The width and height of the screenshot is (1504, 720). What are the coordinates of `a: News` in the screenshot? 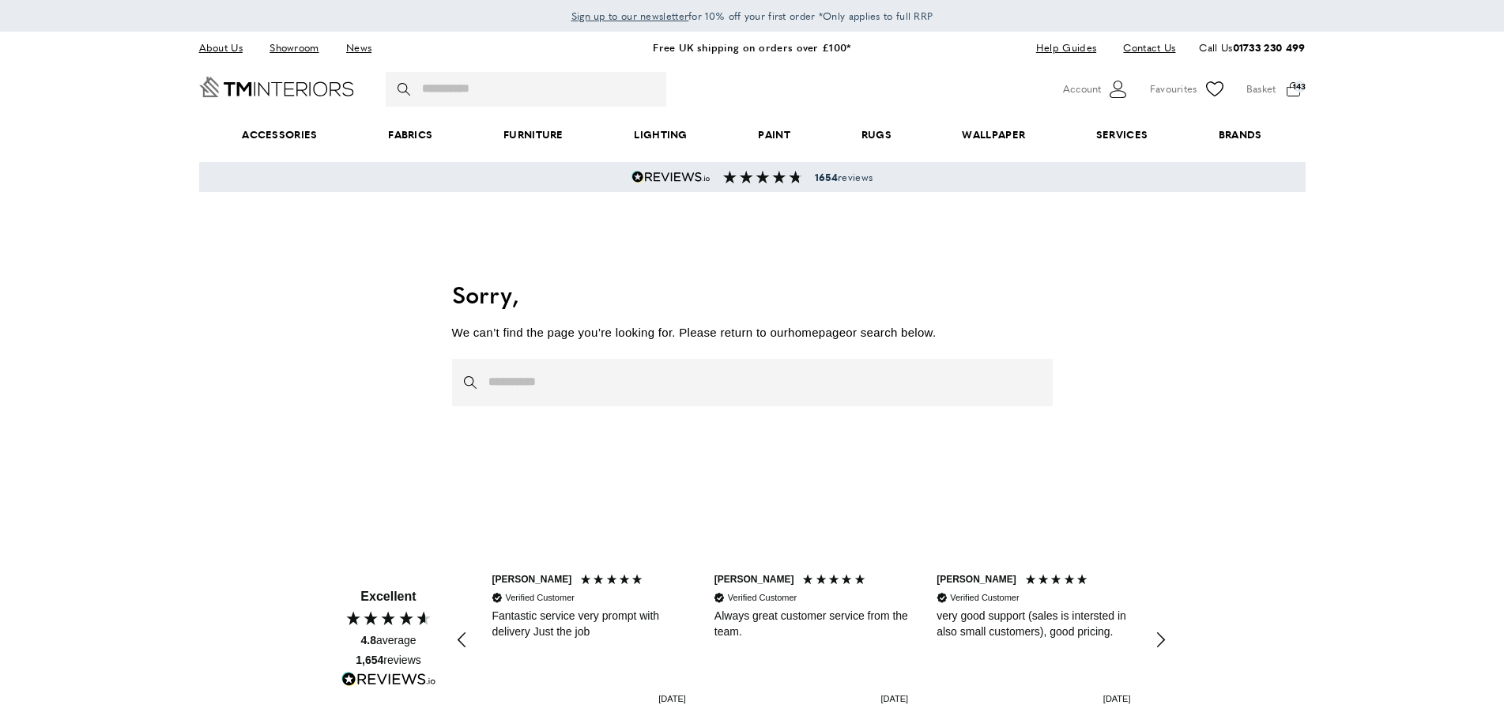 It's located at (359, 47).